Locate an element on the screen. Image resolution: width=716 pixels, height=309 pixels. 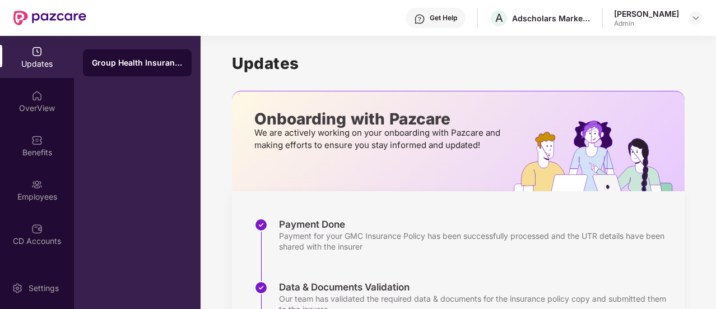
div: Data & Documents Validation is located at coordinates (476, 287).